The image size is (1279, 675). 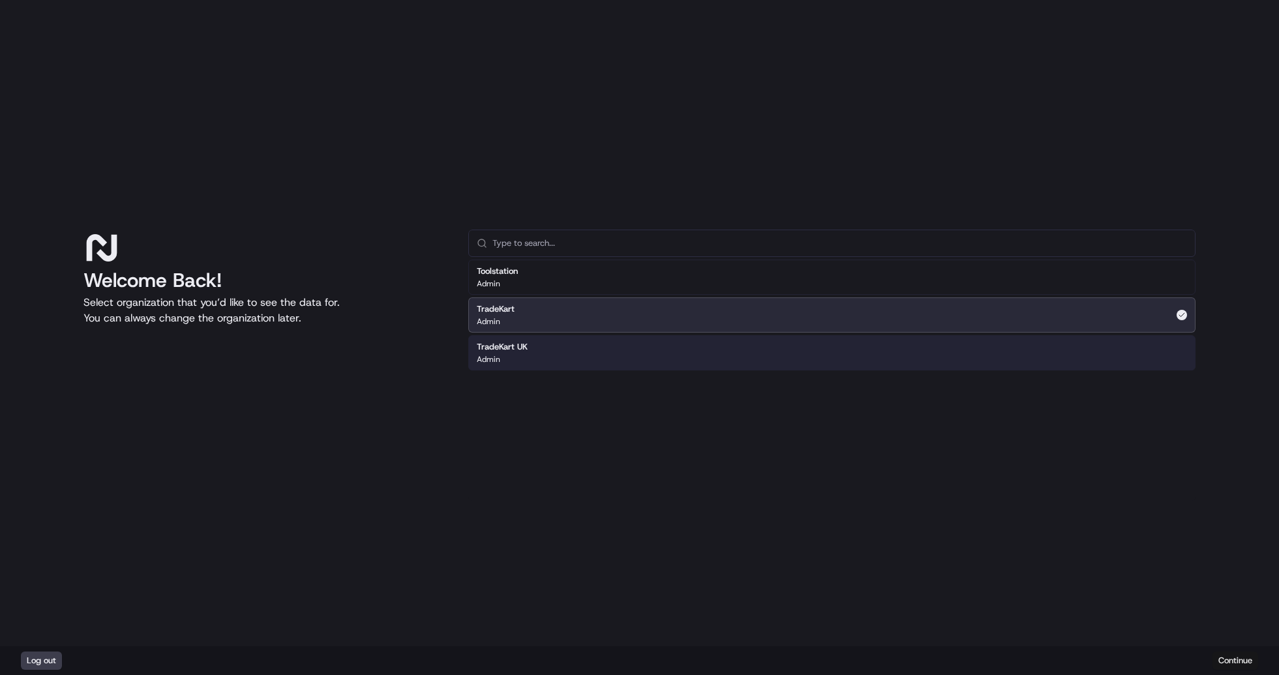 What do you see at coordinates (265, 310) in the screenshot?
I see `p: Select organization that you’d like to see the data for. You can always change the organization l...` at bounding box center [265, 310].